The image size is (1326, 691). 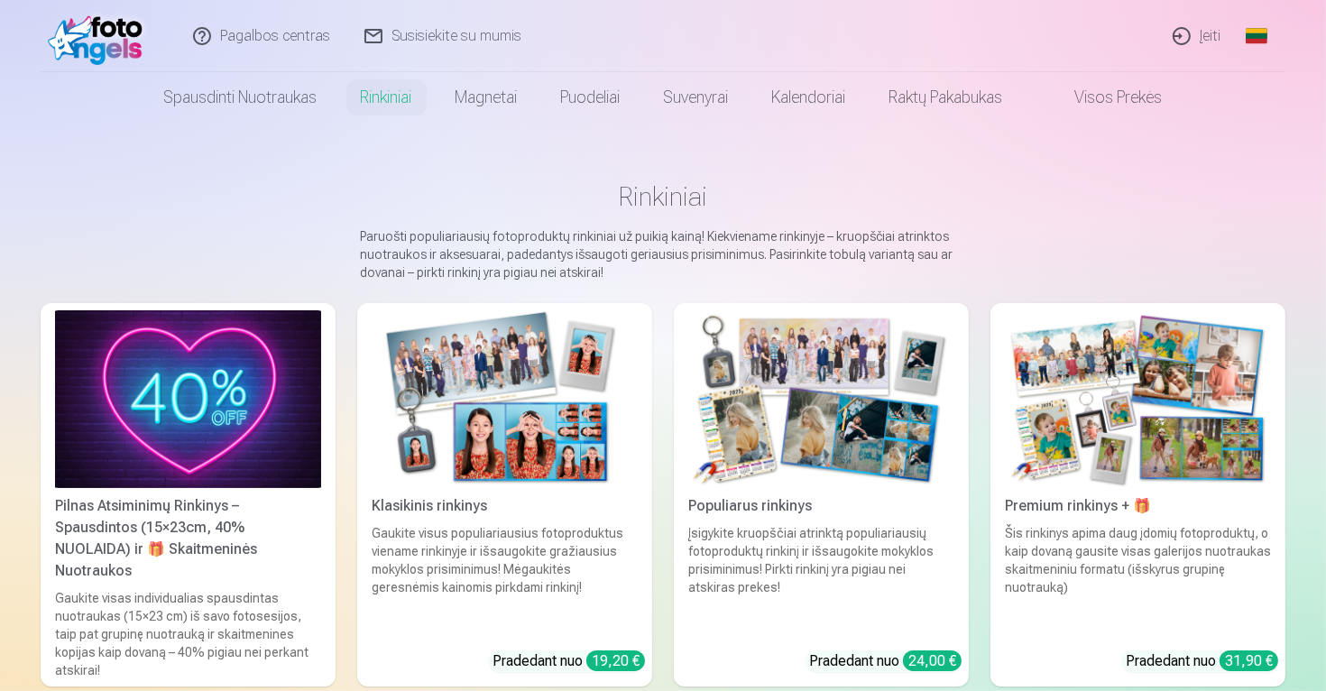 What do you see at coordinates (241, 97) in the screenshot?
I see `a: Spausdinti nuotraukas` at bounding box center [241, 97].